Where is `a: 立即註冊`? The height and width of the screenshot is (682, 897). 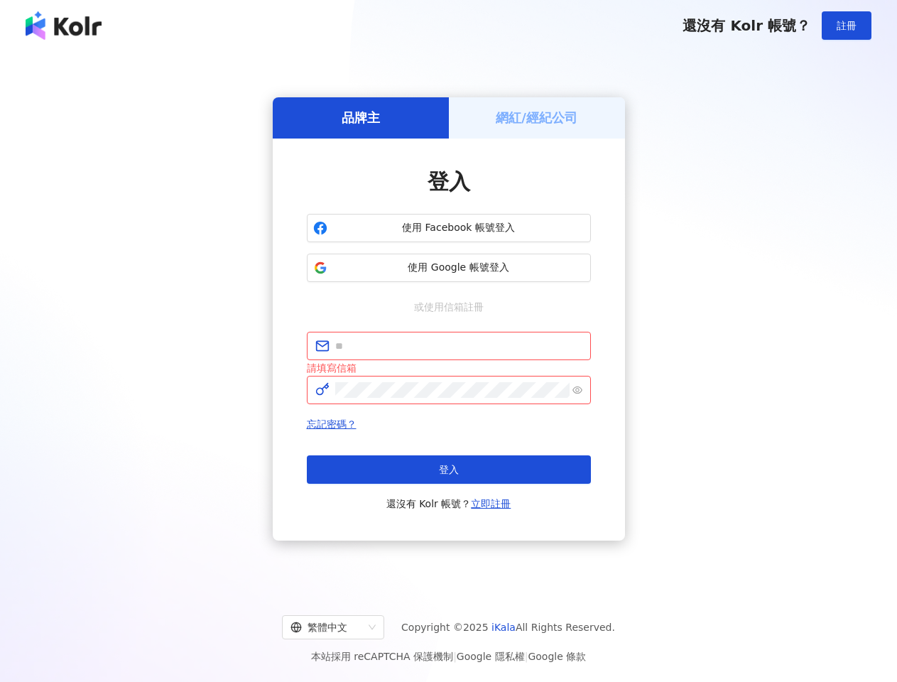 a: 立即註冊 is located at coordinates (491, 503).